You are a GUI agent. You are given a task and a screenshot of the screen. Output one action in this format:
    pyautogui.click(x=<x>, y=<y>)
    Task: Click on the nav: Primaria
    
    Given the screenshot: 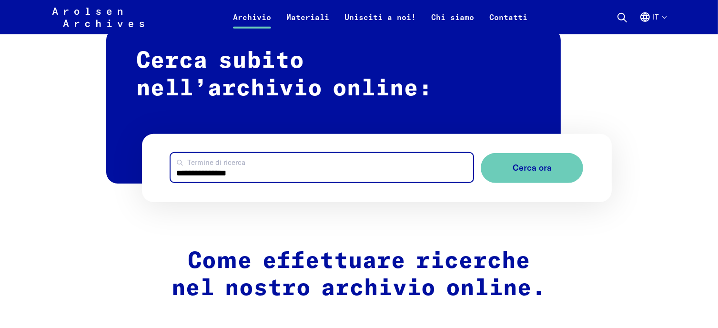 What is the action you would take?
    pyautogui.click(x=380, y=17)
    